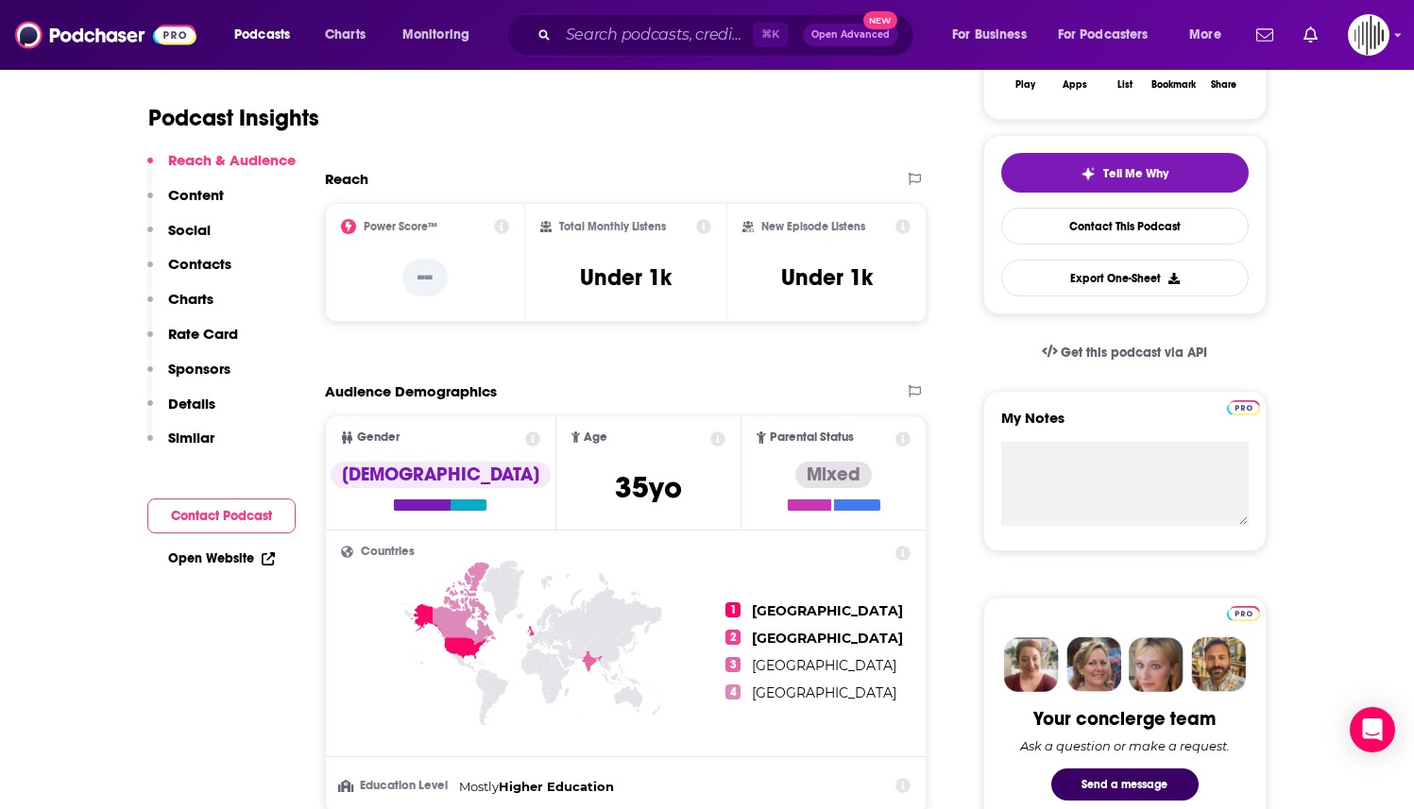 Image resolution: width=1414 pixels, height=809 pixels. What do you see at coordinates (221, 168) in the screenshot?
I see `button: Reach & Audience` at bounding box center [221, 168].